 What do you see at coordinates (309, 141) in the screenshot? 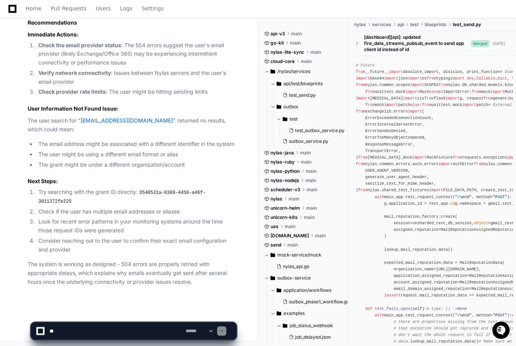
I see `span: outbox_service.py` at bounding box center [309, 141].